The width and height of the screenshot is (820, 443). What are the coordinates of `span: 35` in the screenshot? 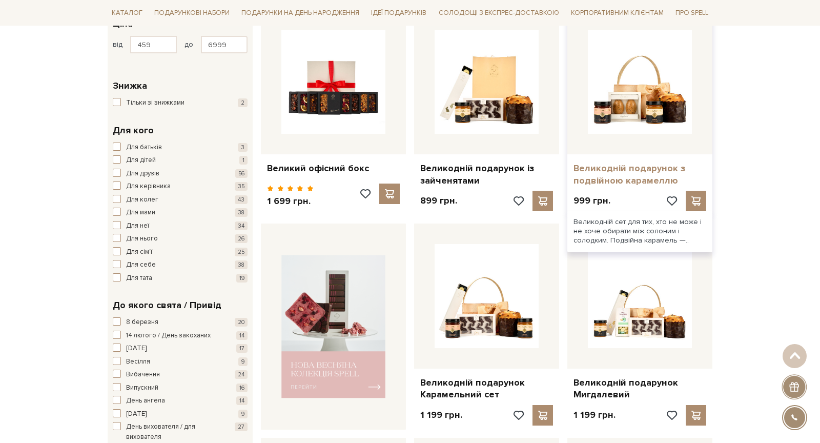 It's located at (241, 186).